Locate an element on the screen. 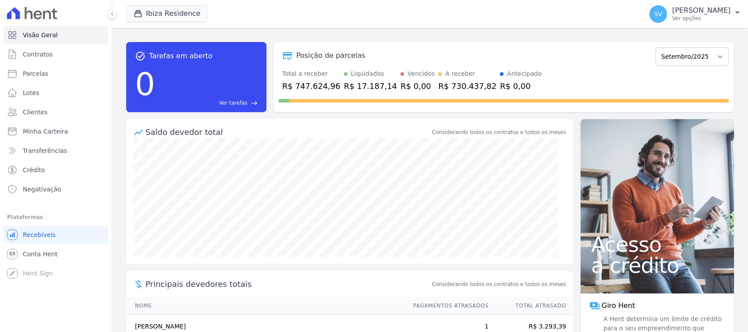 The height and width of the screenshot is (332, 748). div: Total a receber is located at coordinates (311, 74).